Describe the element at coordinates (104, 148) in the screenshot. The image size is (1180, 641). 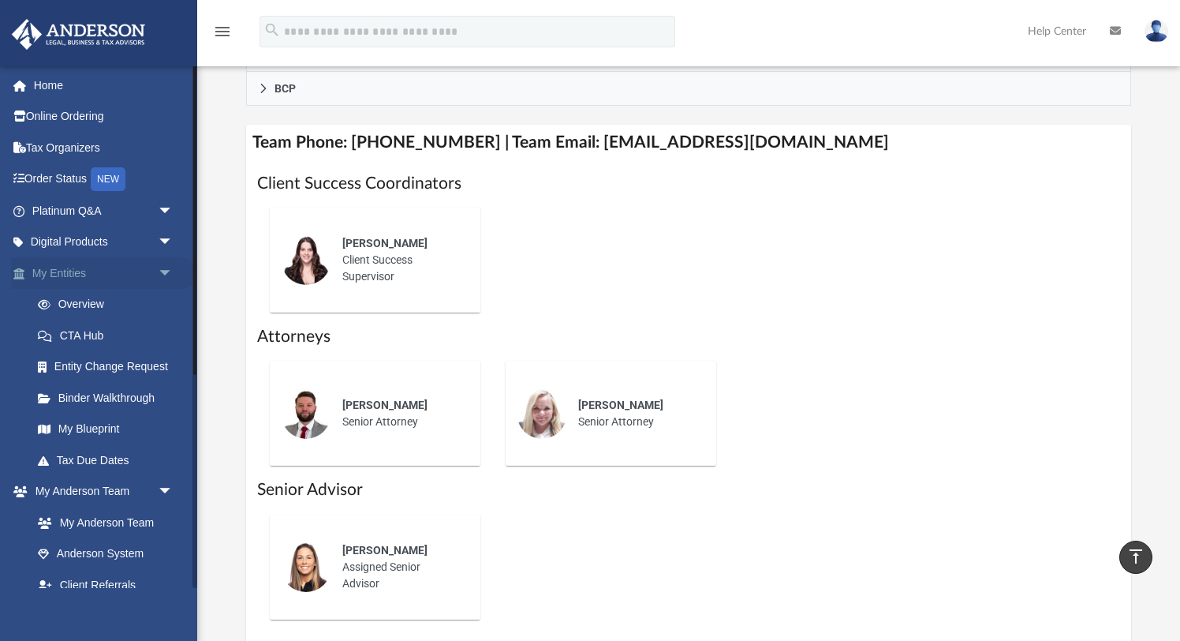
I see `a: Tax Organizers` at that location.